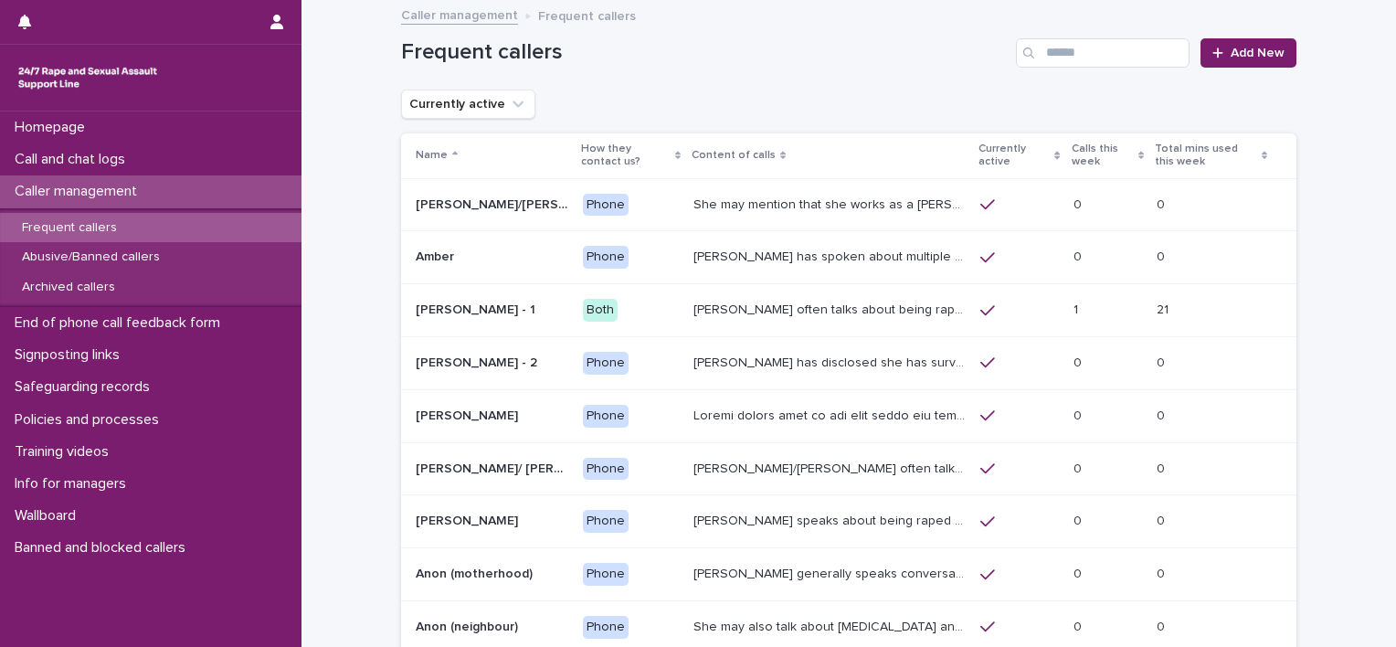 This screenshot has width=1396, height=647. What do you see at coordinates (86, 387) in the screenshot?
I see `p: Safeguarding records` at bounding box center [86, 387].